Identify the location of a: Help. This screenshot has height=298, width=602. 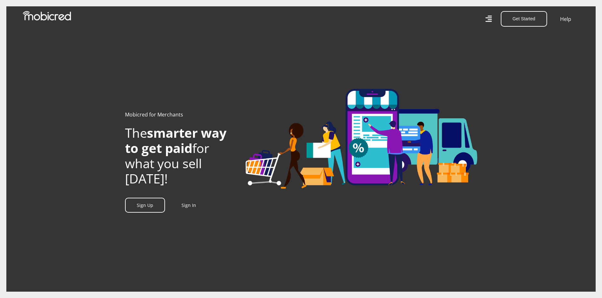
(565, 19).